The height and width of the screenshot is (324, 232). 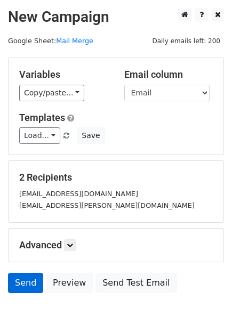 What do you see at coordinates (26, 283) in the screenshot?
I see `a: Send` at bounding box center [26, 283].